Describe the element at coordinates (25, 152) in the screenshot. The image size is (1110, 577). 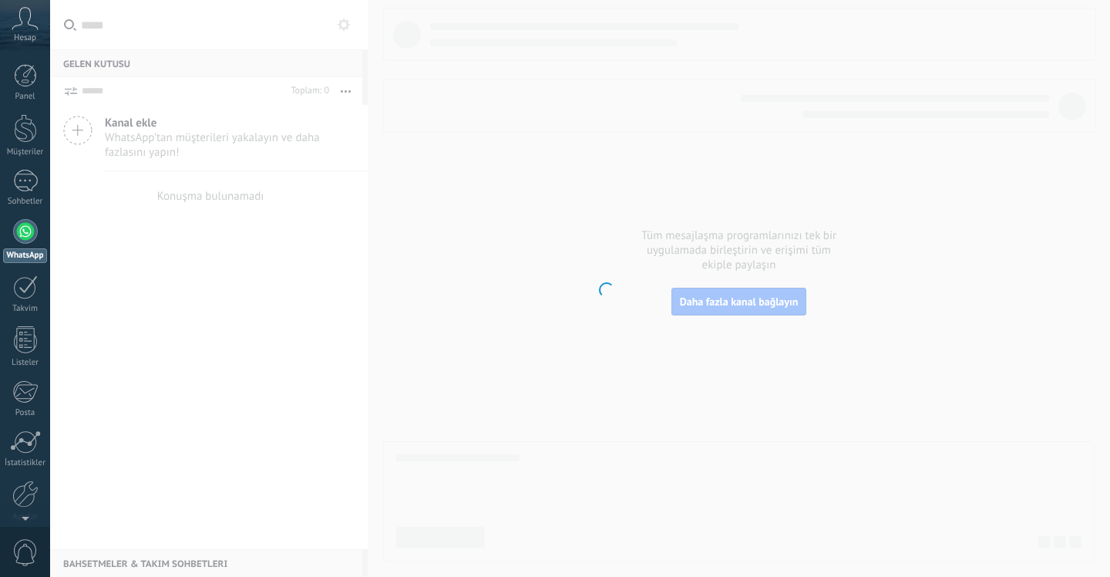
I see `div: Müşteriler` at that location.